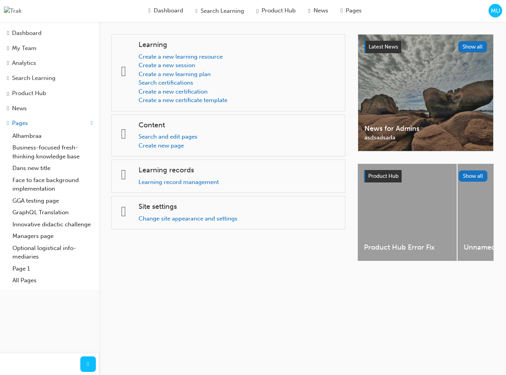 The image size is (506, 375). What do you see at coordinates (166, 83) in the screenshot?
I see `a: Search certifications` at bounding box center [166, 83].